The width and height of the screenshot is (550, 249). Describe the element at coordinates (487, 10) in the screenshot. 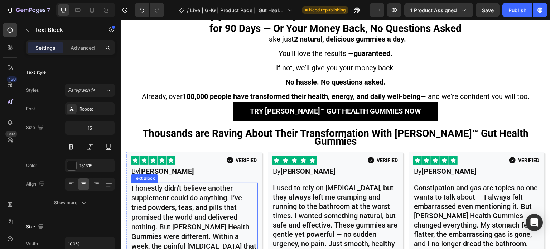

I see `button: Save` at that location.